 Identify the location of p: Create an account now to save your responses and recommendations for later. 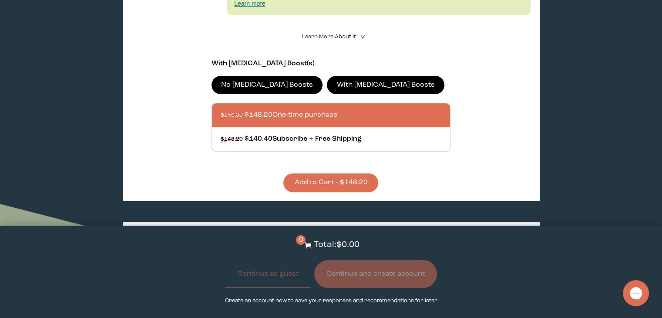
(331, 300).